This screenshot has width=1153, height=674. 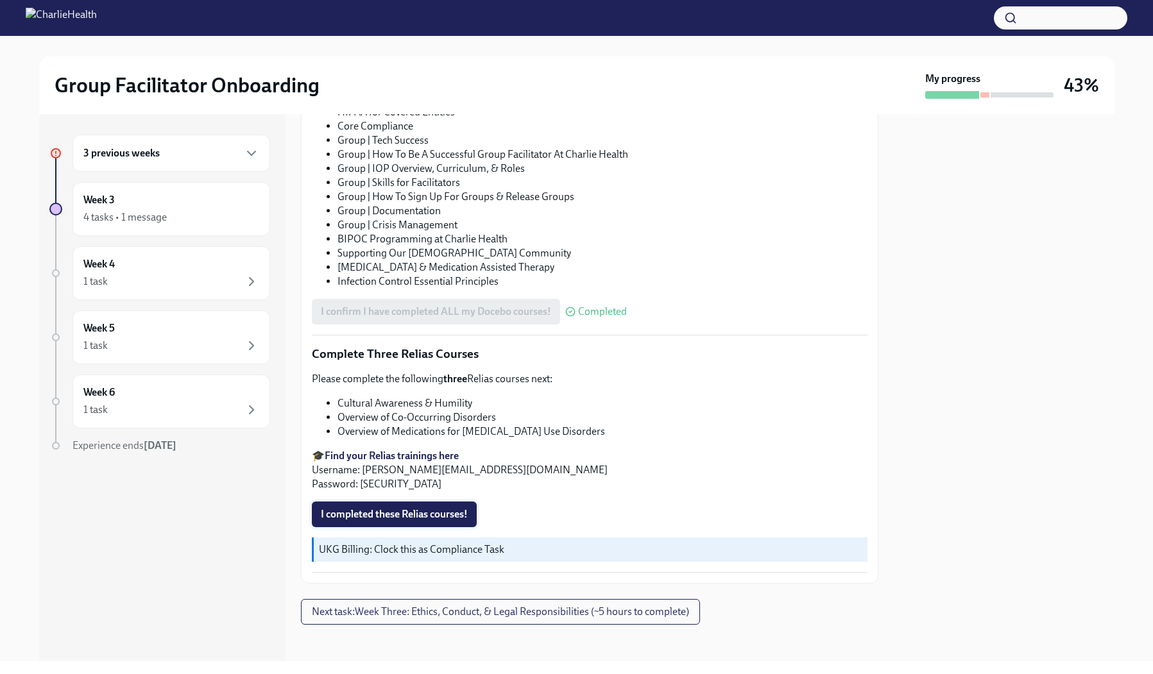 I want to click on span: Experience ends, so click(x=124, y=445).